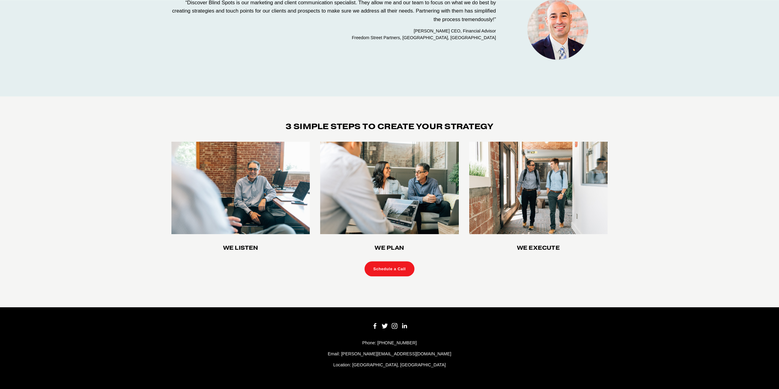  What do you see at coordinates (538, 248) in the screenshot?
I see `strong: We Execute` at bounding box center [538, 248].